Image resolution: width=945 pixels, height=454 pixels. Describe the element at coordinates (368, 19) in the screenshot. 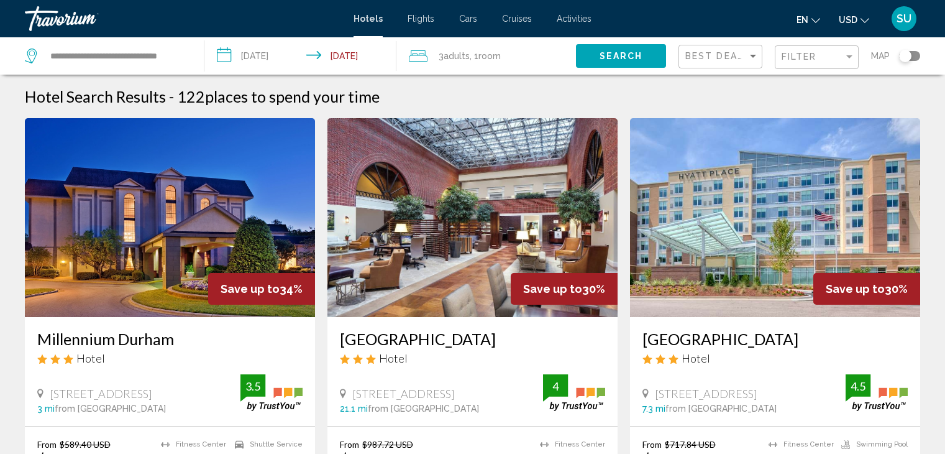

I see `a: Hotels` at that location.